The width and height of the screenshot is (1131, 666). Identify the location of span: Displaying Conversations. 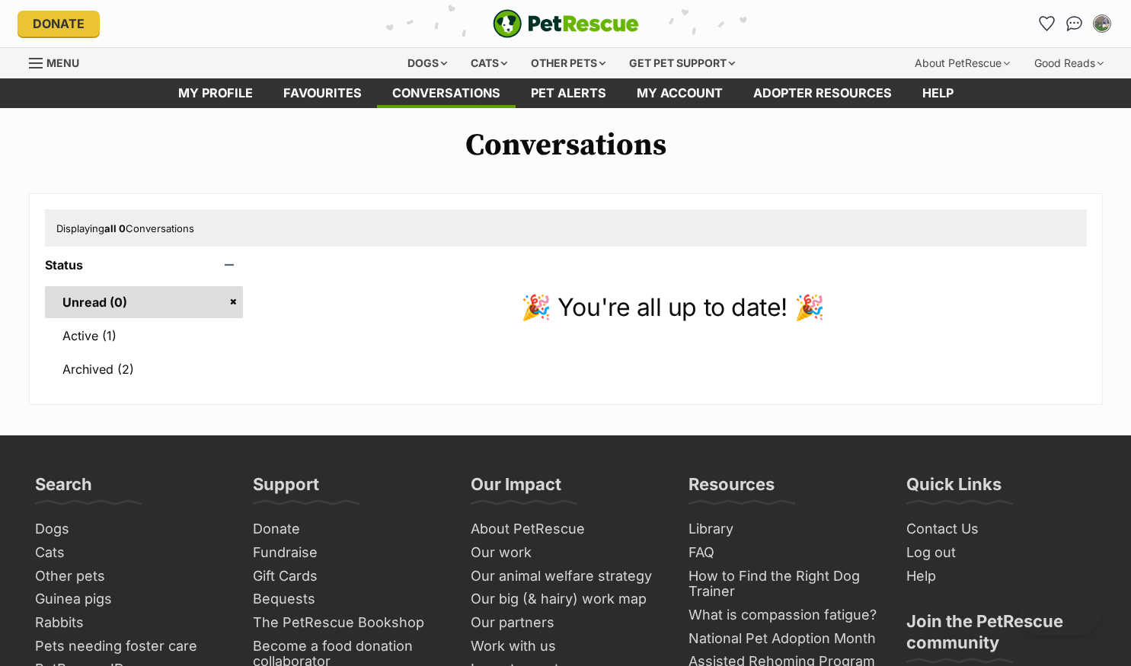
(125, 228).